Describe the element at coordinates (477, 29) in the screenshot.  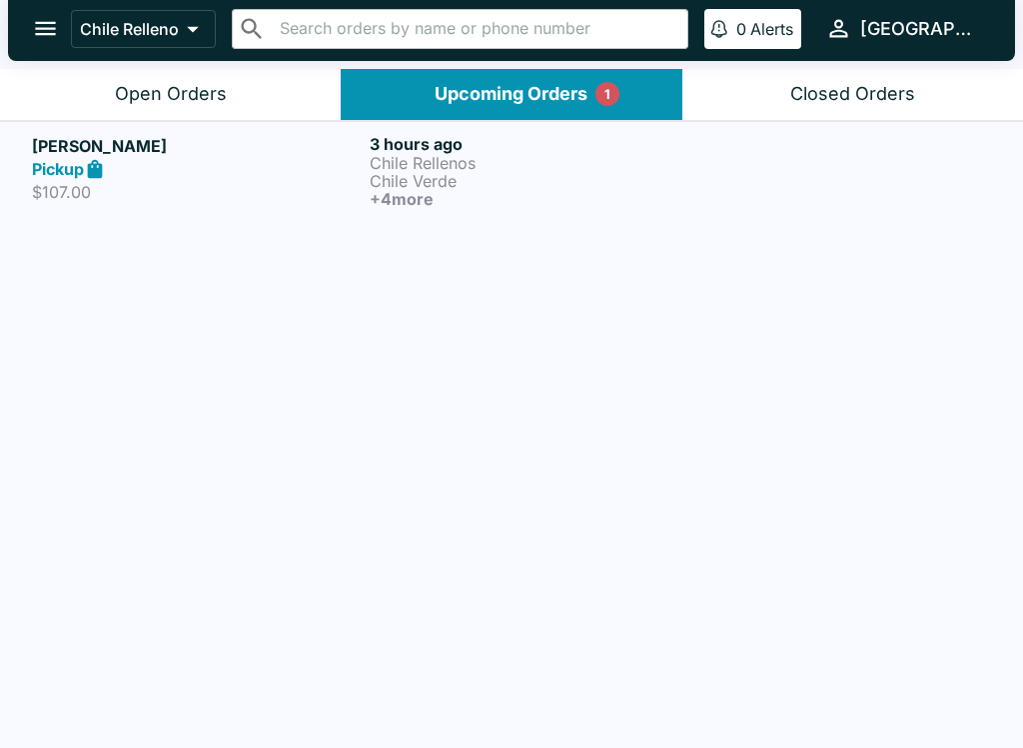
I see `input: Search orders by name or phone number` at that location.